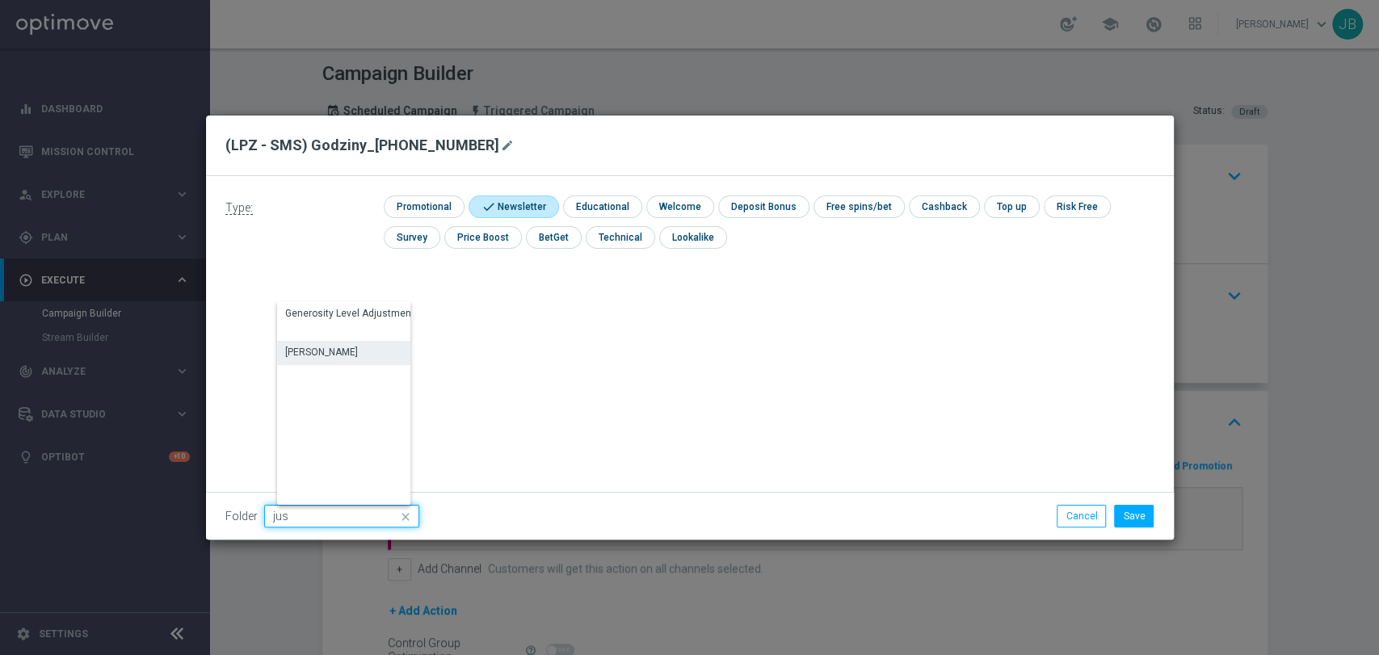  I want to click on span: Type:, so click(239, 208).